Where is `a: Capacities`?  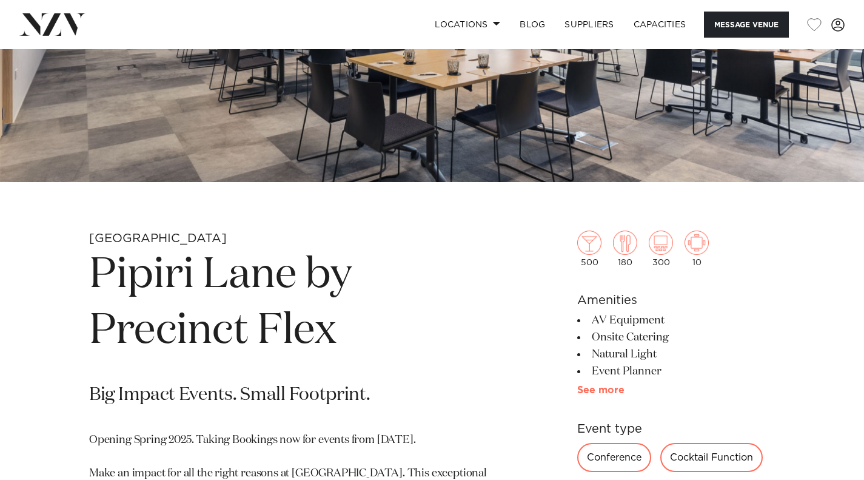 a: Capacities is located at coordinates (660, 24).